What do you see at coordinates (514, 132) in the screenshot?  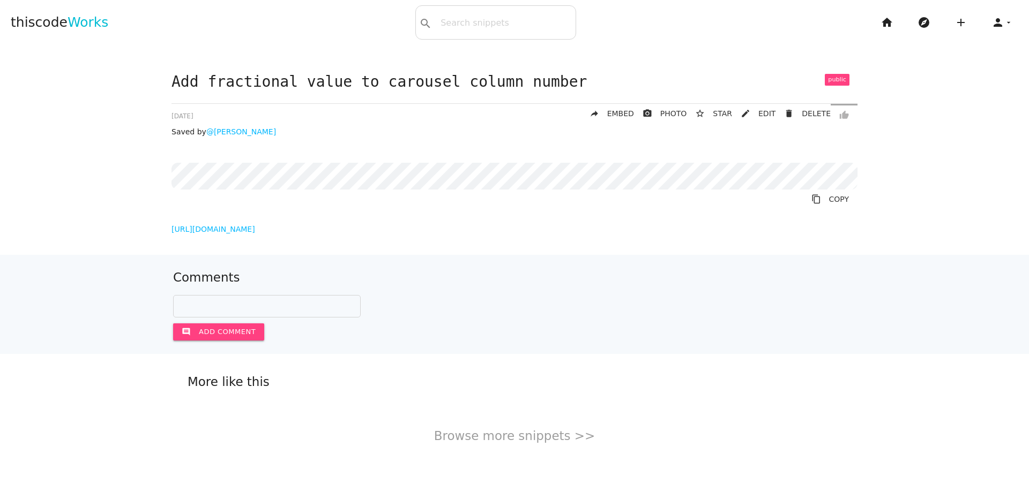 I see `p: Saved by` at bounding box center [514, 132].